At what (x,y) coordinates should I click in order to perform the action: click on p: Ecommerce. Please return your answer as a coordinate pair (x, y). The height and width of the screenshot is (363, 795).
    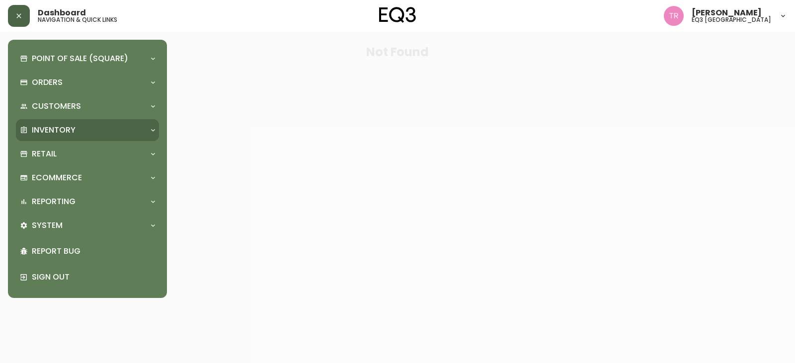
    Looking at the image, I should click on (57, 178).